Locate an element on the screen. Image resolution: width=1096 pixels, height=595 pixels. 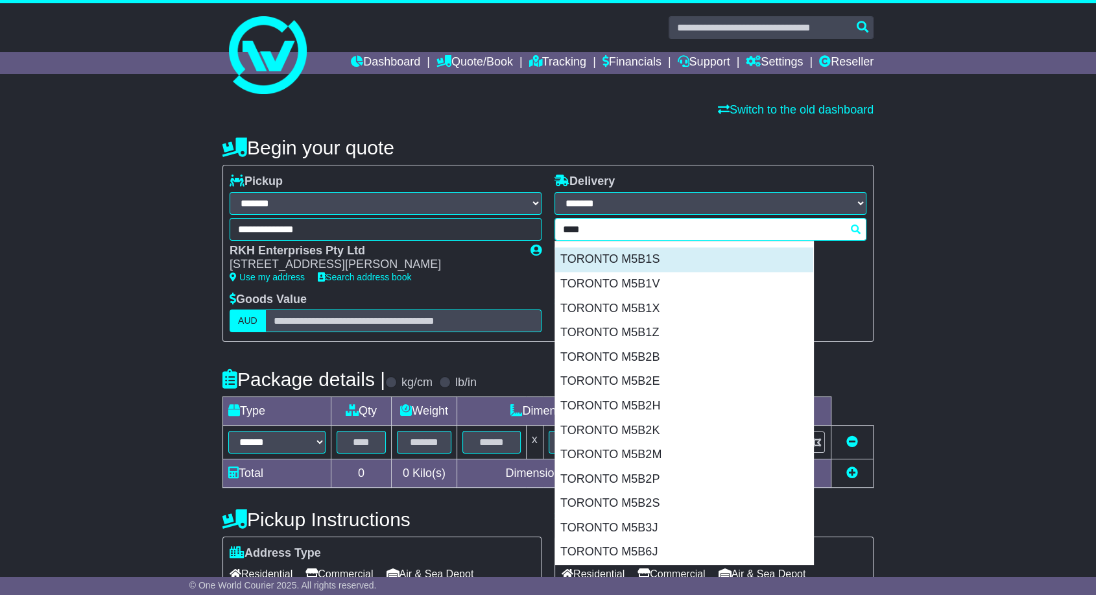
span: © One World Courier 2025. All rights reserved. is located at coordinates (283, 585).